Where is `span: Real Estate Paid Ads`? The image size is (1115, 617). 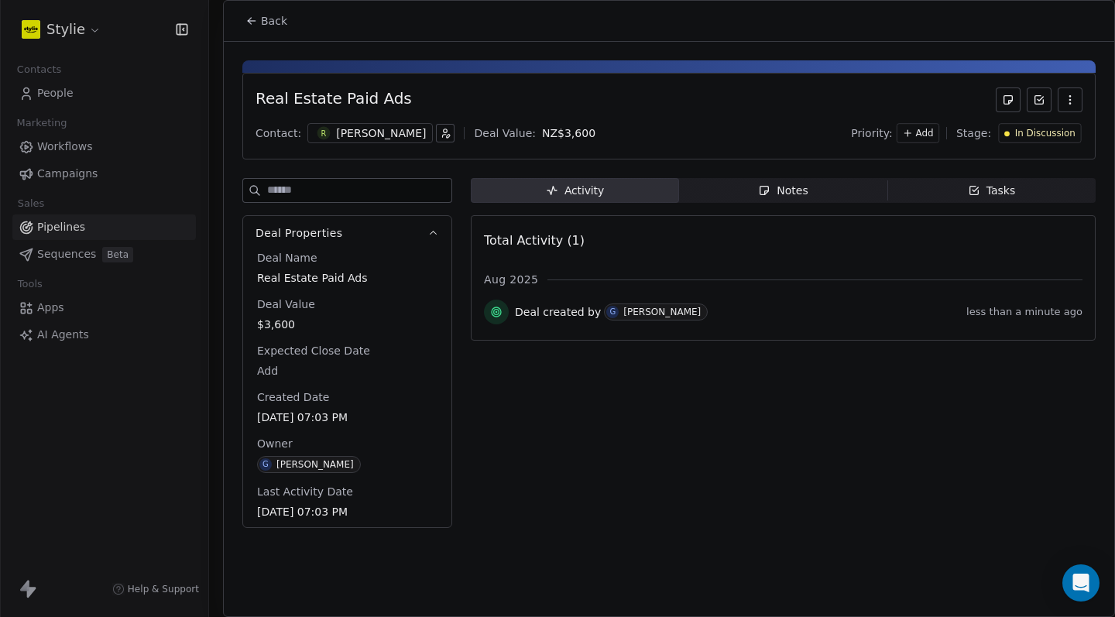
span: Real Estate Paid Ads is located at coordinates (347, 278).